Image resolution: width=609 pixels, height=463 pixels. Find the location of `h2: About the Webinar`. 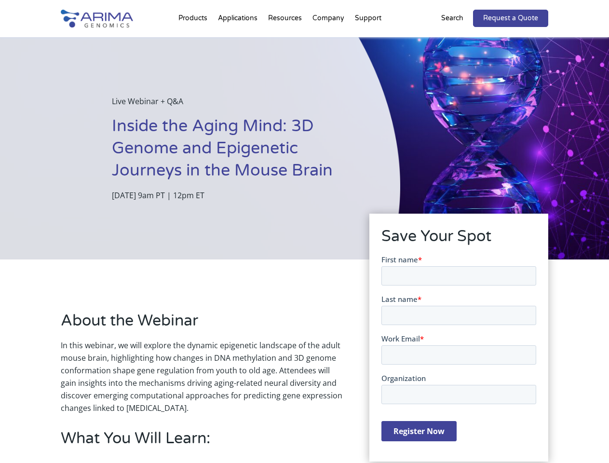

h2: About the Webinar is located at coordinates (202, 325).